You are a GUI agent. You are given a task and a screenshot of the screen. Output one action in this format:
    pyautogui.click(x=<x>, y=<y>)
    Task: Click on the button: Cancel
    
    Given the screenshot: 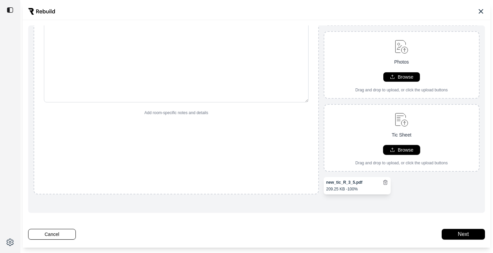 What is the action you would take?
    pyautogui.click(x=52, y=235)
    